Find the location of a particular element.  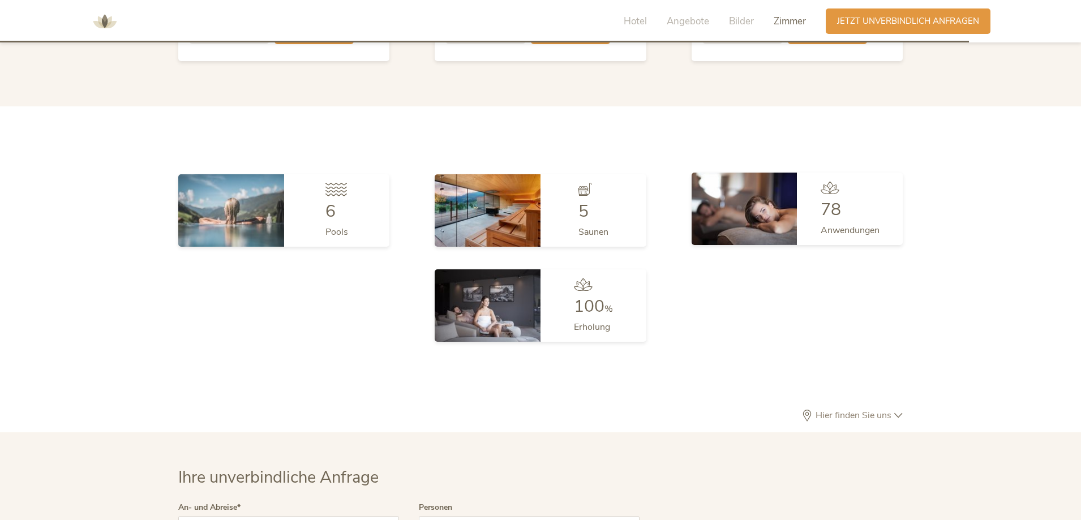

span: 78 is located at coordinates (831, 209).